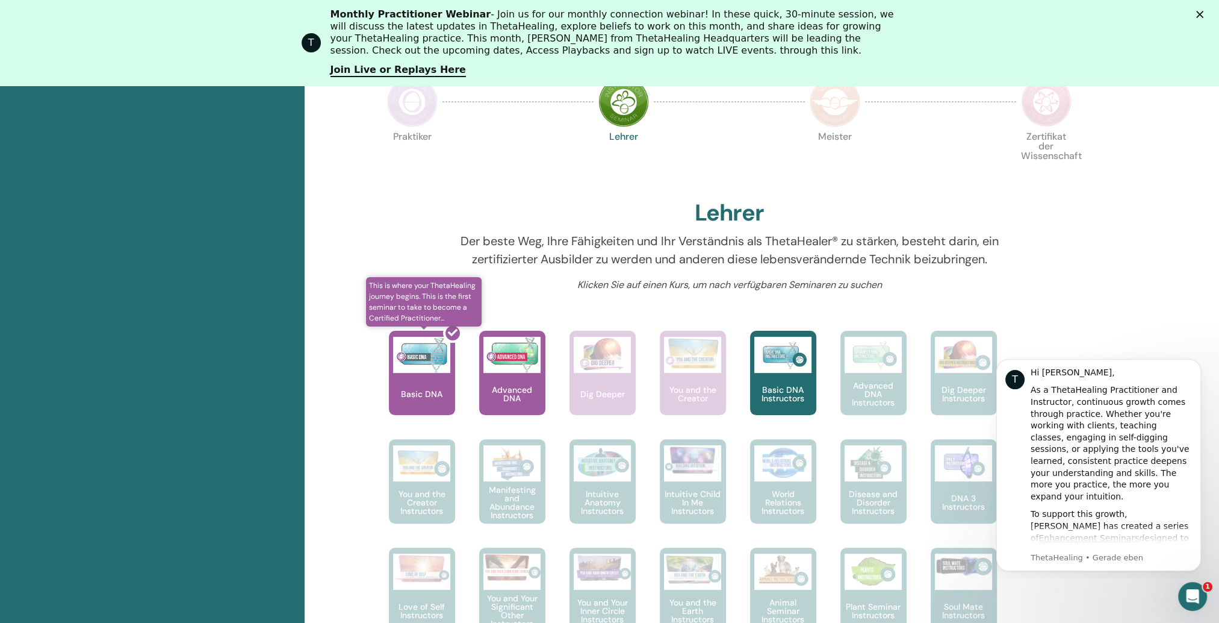  What do you see at coordinates (624, 157) in the screenshot?
I see `p: Lehrer` at bounding box center [624, 157].